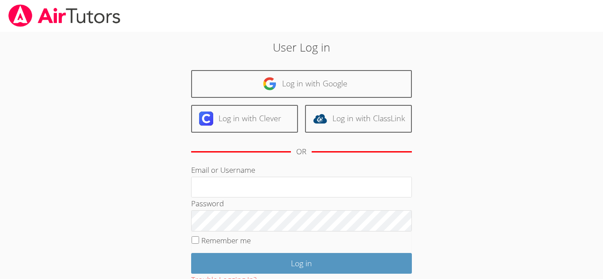 The image size is (603, 279). I want to click on label: Remember me, so click(226, 240).